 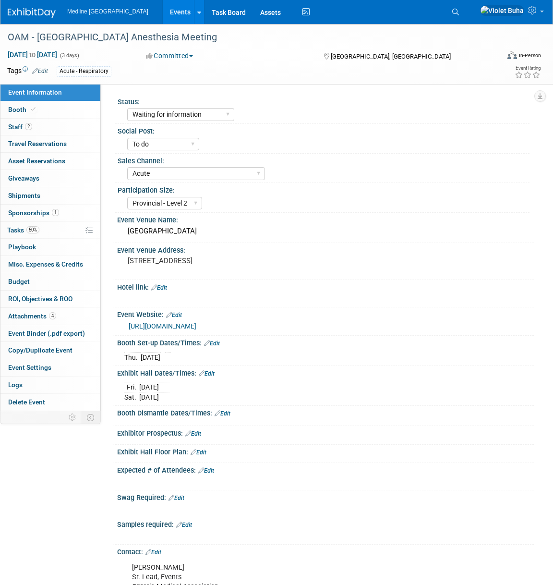 I want to click on i: Booth reservation complete, so click(x=33, y=109).